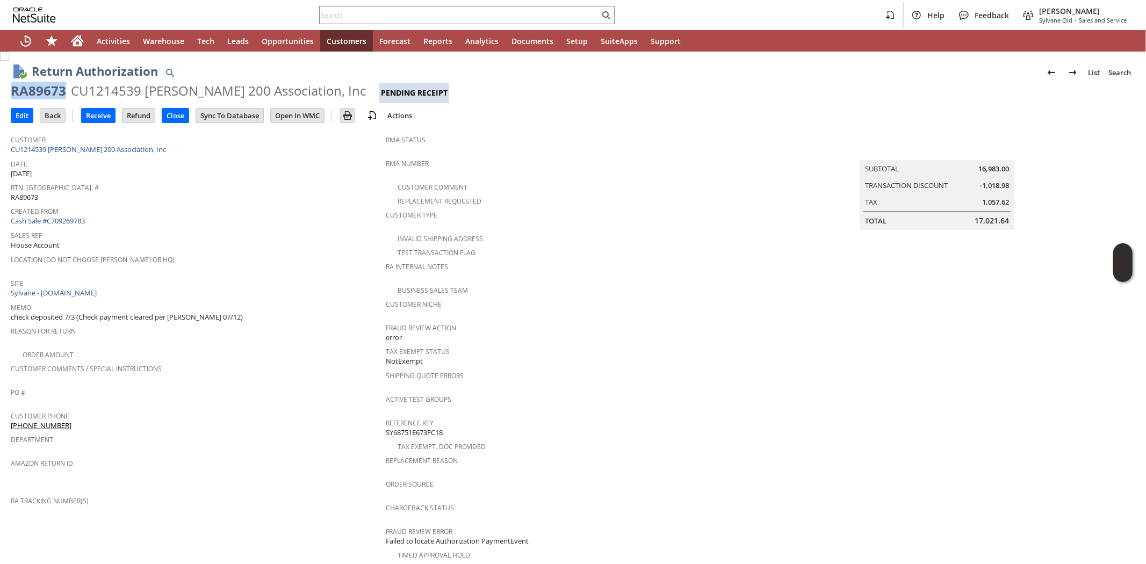  What do you see at coordinates (411, 215) in the screenshot?
I see `a: Customer Type` at bounding box center [411, 215].